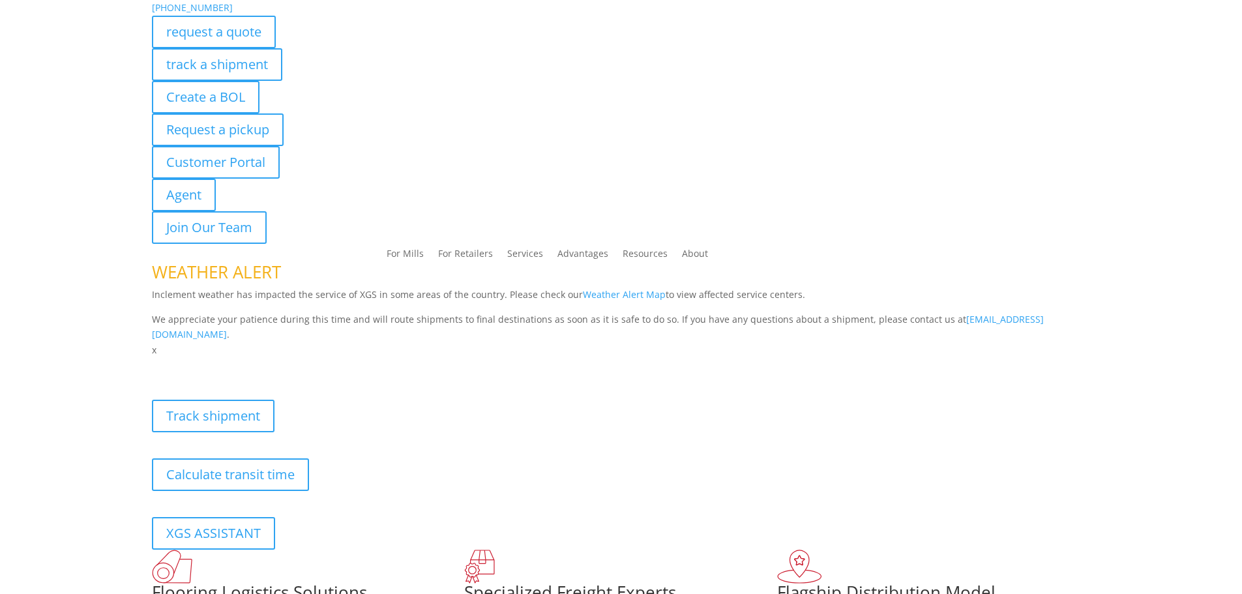 The width and height of the screenshot is (1242, 594). Describe the element at coordinates (184, 195) in the screenshot. I see `a: Agent` at that location.